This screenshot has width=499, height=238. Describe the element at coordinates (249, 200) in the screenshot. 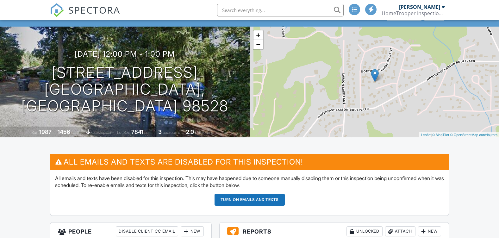

I see `button: Turn on emails and texts` at that location.